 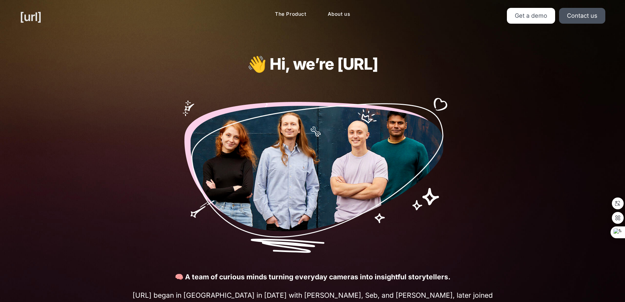 What do you see at coordinates (313, 276) in the screenshot?
I see `strong: 🧠 A team of curious minds turning everyday cameras into insightful storytellers.` at bounding box center [313, 276].